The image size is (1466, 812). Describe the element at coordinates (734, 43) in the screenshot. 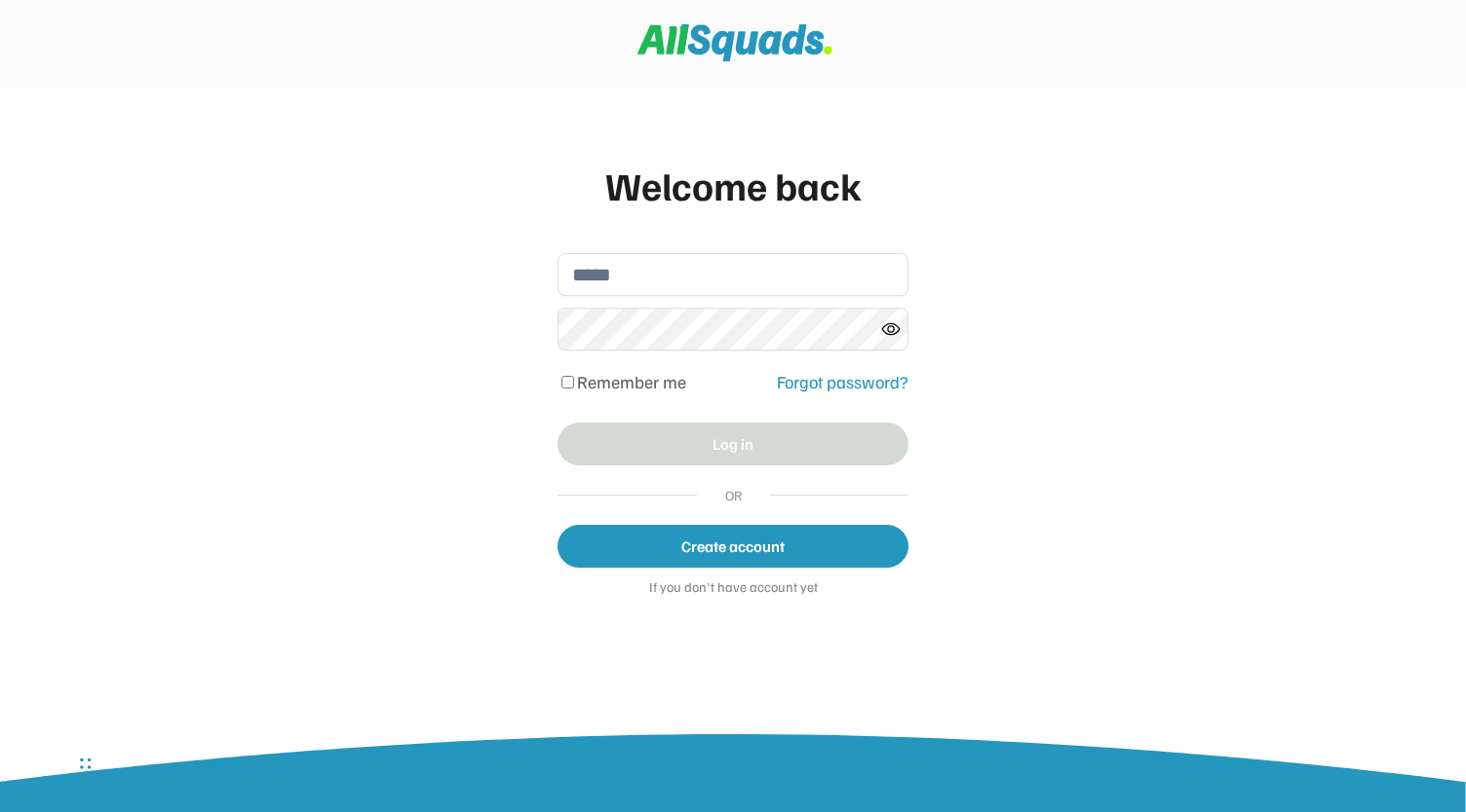

I see `img: Squad%20Logo.svg` at that location.